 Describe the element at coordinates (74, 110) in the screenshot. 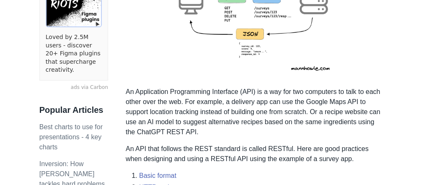

I see `h3: Popular Articles` at that location.